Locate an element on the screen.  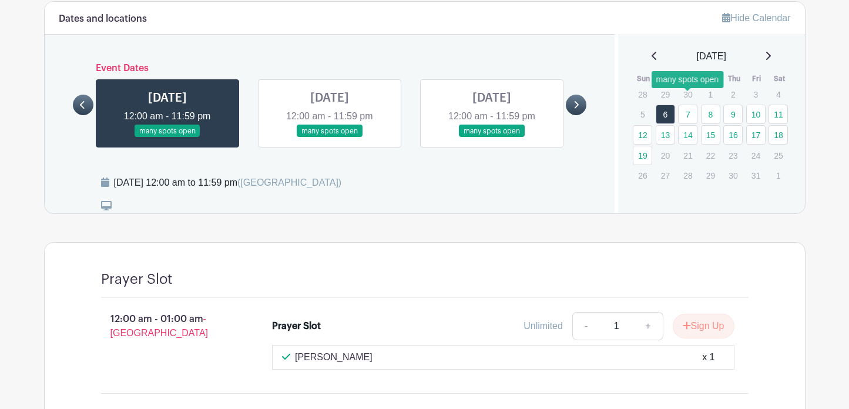
p: 20 is located at coordinates (665, 155).